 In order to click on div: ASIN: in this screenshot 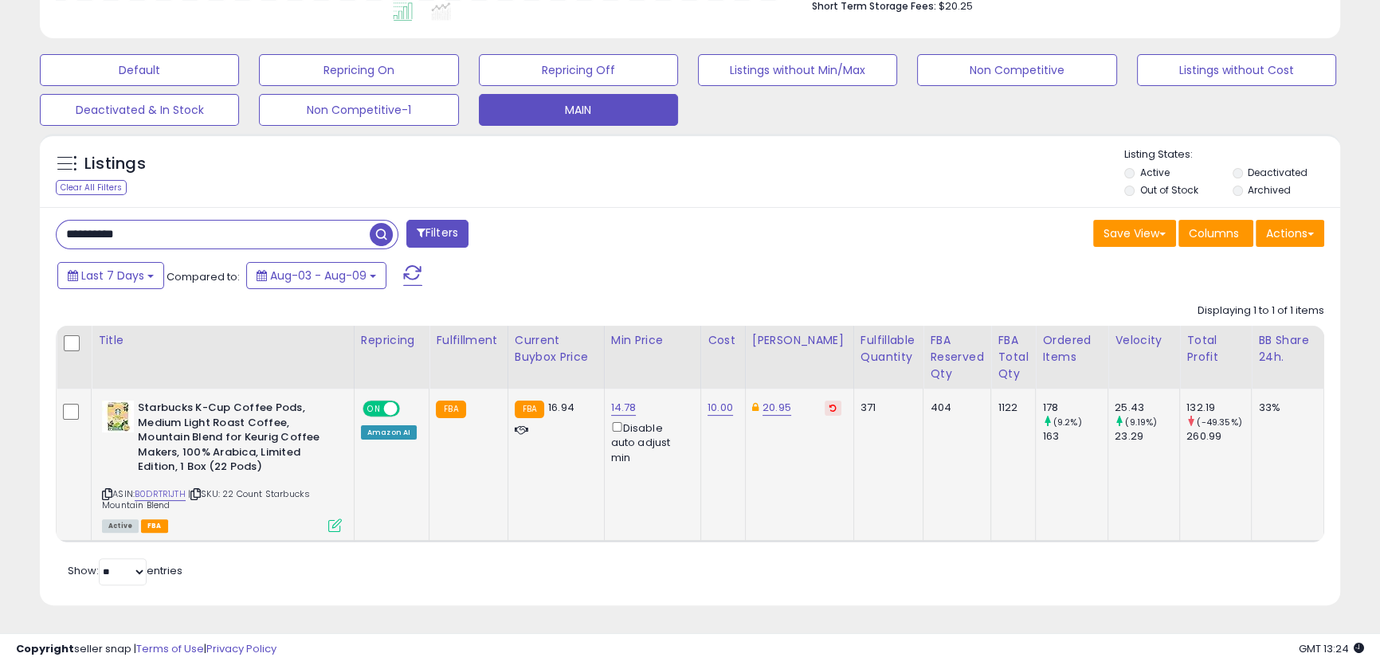, I will do `click(221, 465)`.